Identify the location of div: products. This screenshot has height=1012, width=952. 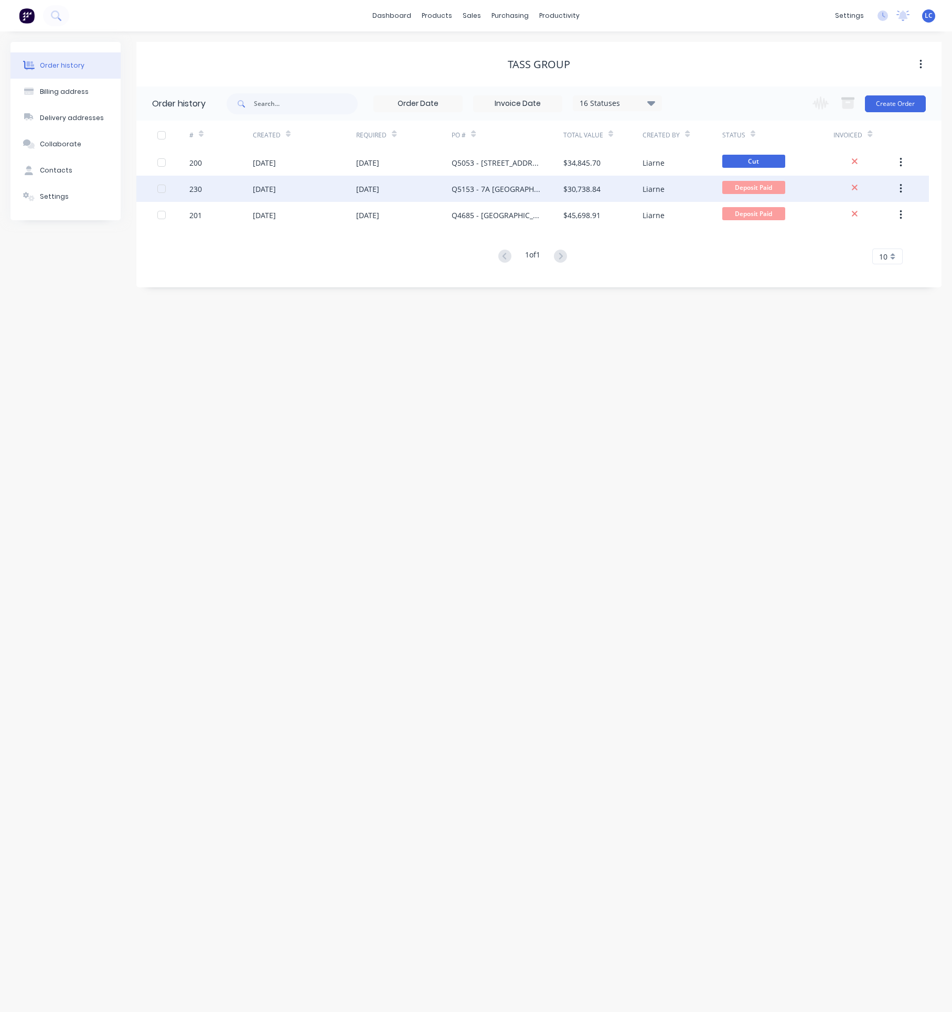
(437, 16).